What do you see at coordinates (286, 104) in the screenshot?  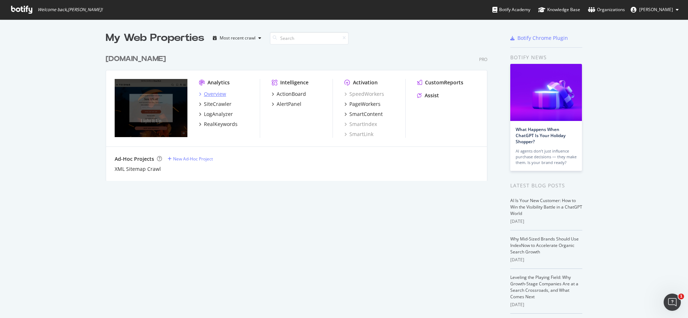 I see `a: AlertPanel` at bounding box center [286, 104].